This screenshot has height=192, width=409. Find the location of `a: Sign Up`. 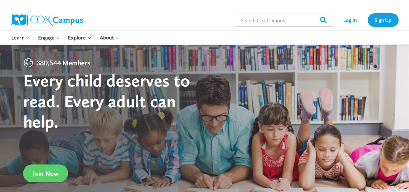

a: Sign Up is located at coordinates (383, 20).